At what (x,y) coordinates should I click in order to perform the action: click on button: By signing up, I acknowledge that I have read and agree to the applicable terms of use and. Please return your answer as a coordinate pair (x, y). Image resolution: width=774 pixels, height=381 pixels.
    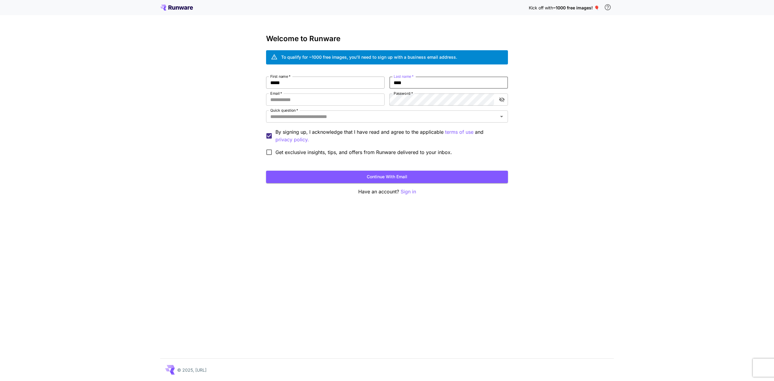
    Looking at the image, I should click on (292, 139).